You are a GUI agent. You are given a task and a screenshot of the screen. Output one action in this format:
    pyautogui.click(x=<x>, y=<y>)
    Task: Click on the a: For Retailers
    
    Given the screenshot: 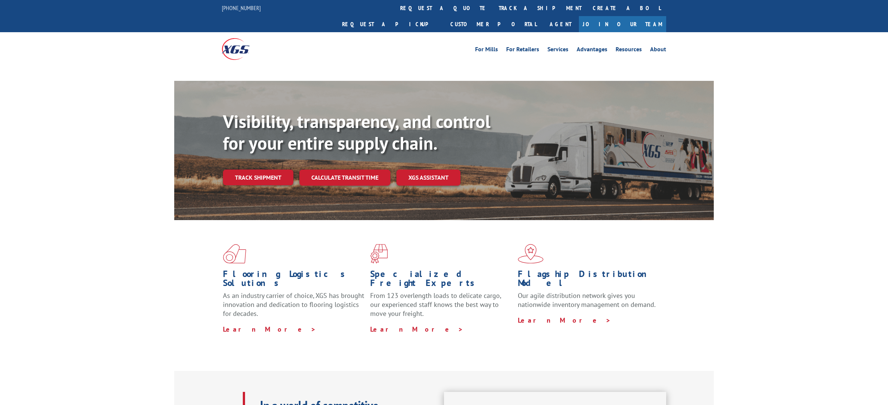 What is the action you would take?
    pyautogui.click(x=523, y=51)
    